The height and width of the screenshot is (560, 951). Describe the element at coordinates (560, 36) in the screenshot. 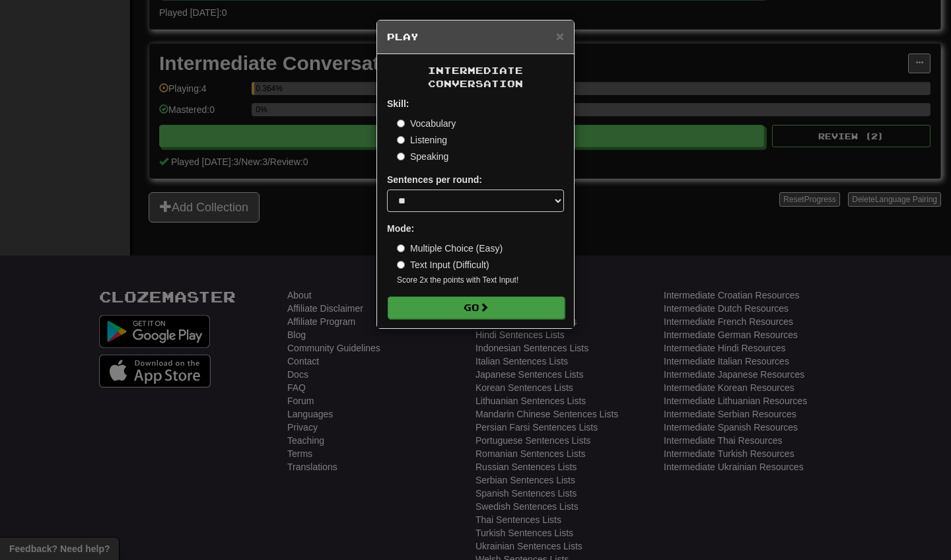

I see `button: Close` at that location.